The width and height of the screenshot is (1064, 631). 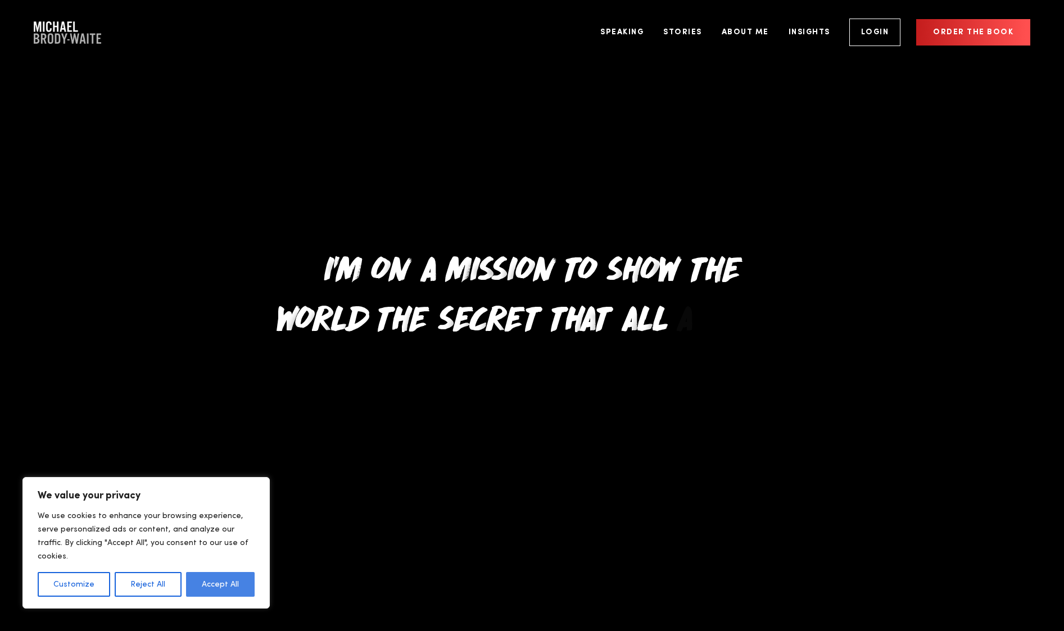 I want to click on p: We value your privacy, so click(x=146, y=496).